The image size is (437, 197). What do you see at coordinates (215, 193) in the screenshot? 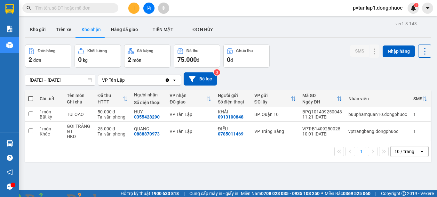
I see `span: Cung cấp máy in - giấy in:` at bounding box center [215, 193].